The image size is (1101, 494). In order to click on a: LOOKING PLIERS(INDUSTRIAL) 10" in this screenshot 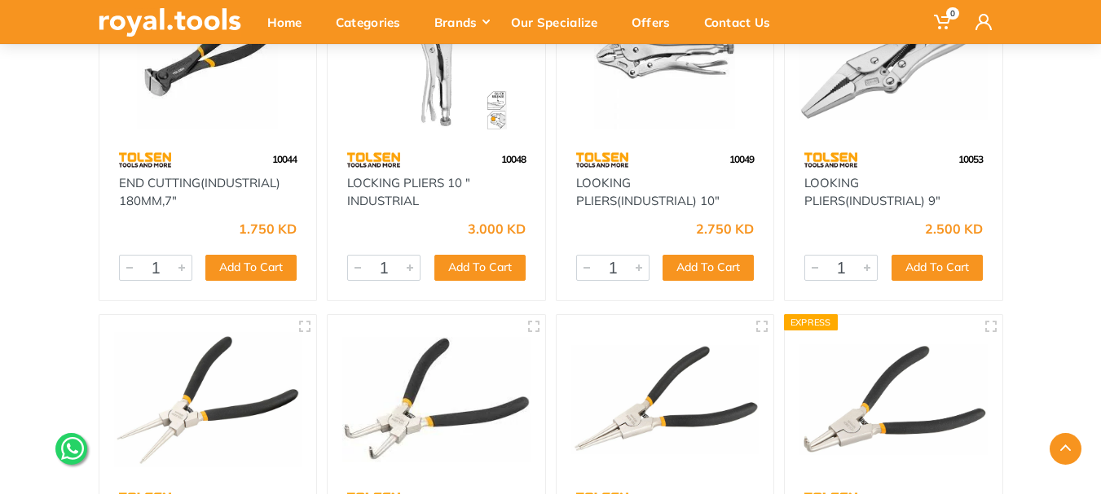, I will do `click(648, 192)`.